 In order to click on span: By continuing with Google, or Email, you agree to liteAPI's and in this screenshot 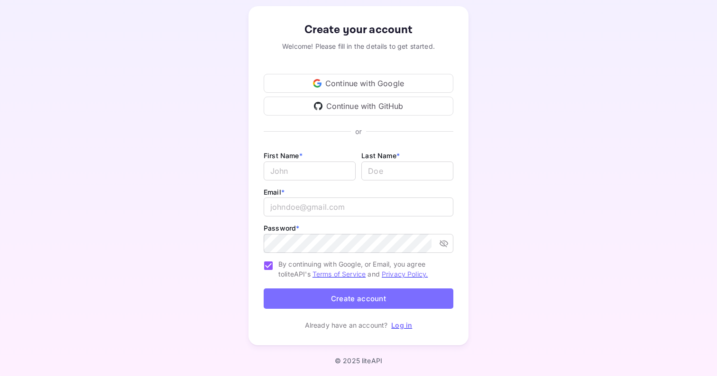, I will do `click(362, 269)`.